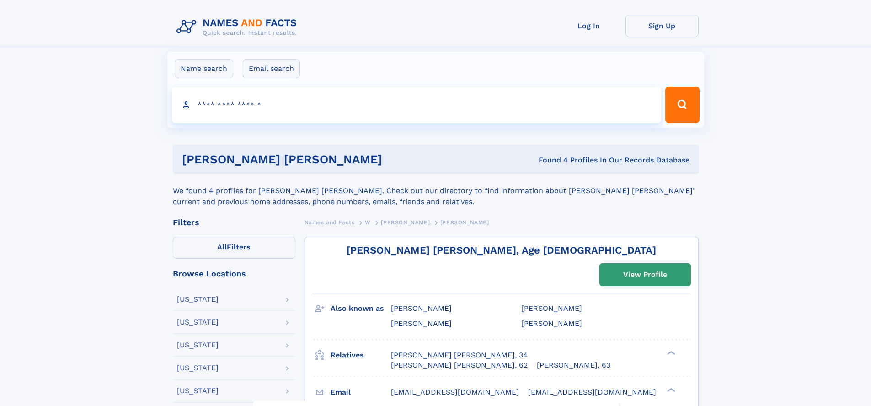  Describe the element at coordinates (368, 222) in the screenshot. I see `a: W` at that location.